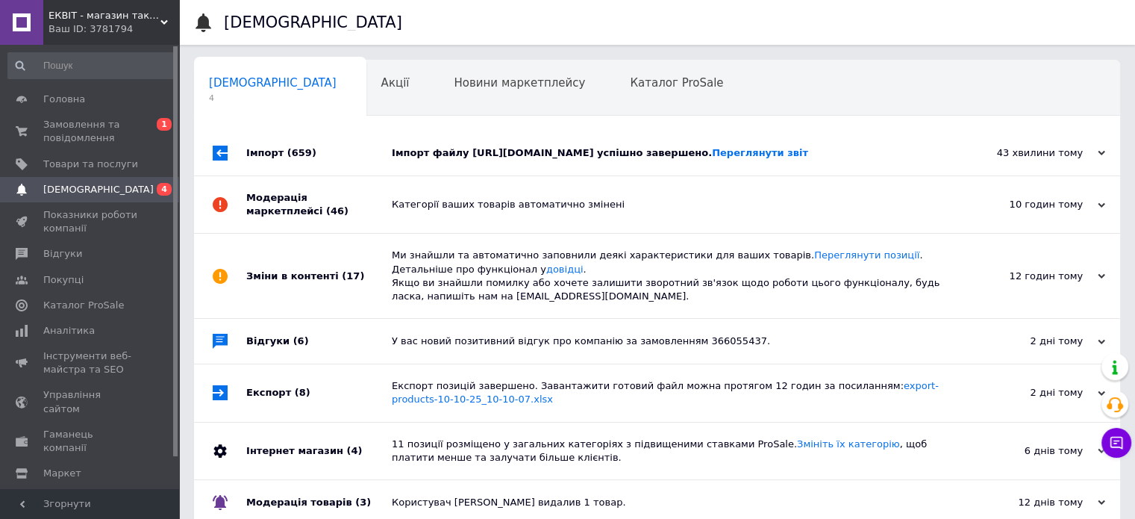 The height and width of the screenshot is (519, 1135). I want to click on div: Категорії ваших товарів автоматично змінені, so click(674, 204).